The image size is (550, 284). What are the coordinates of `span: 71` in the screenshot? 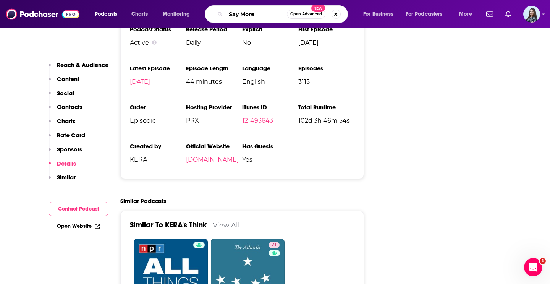 It's located at (274, 245).